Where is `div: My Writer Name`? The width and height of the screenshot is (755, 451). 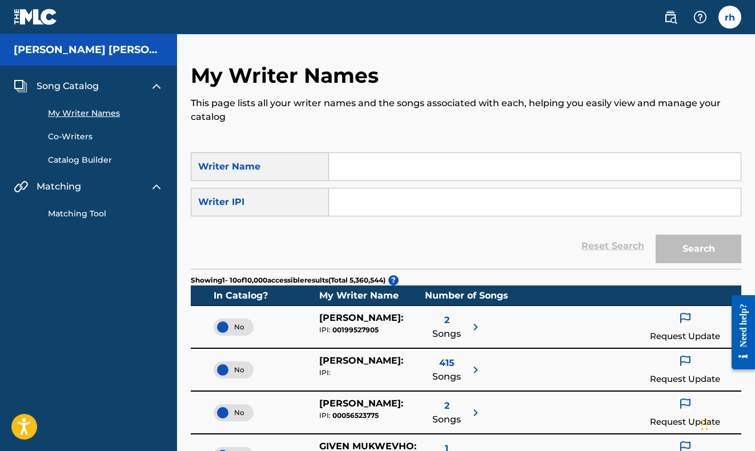 div: My Writer Name is located at coordinates (372, 296).